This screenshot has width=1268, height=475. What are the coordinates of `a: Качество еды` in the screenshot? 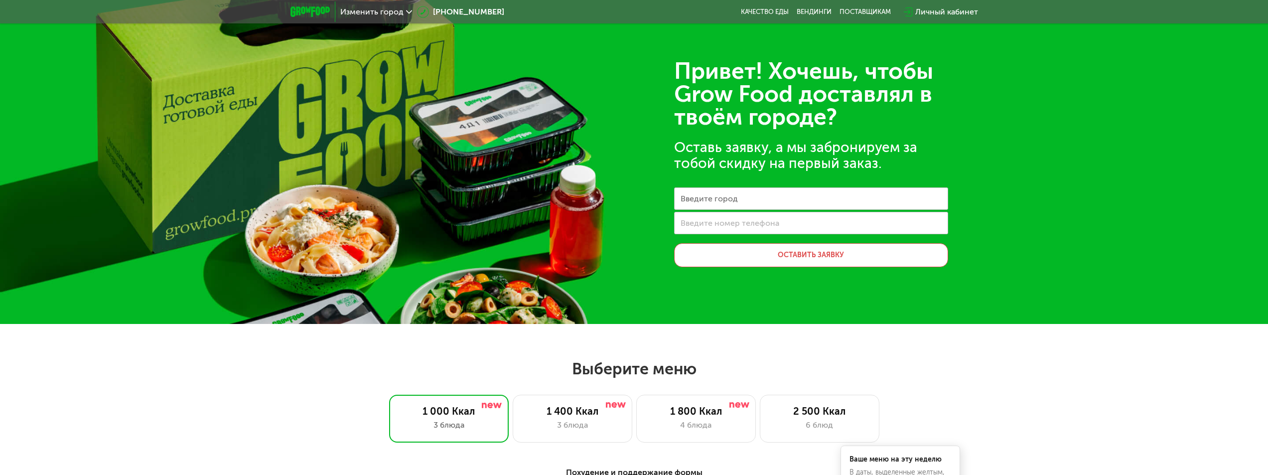 It's located at (765, 12).